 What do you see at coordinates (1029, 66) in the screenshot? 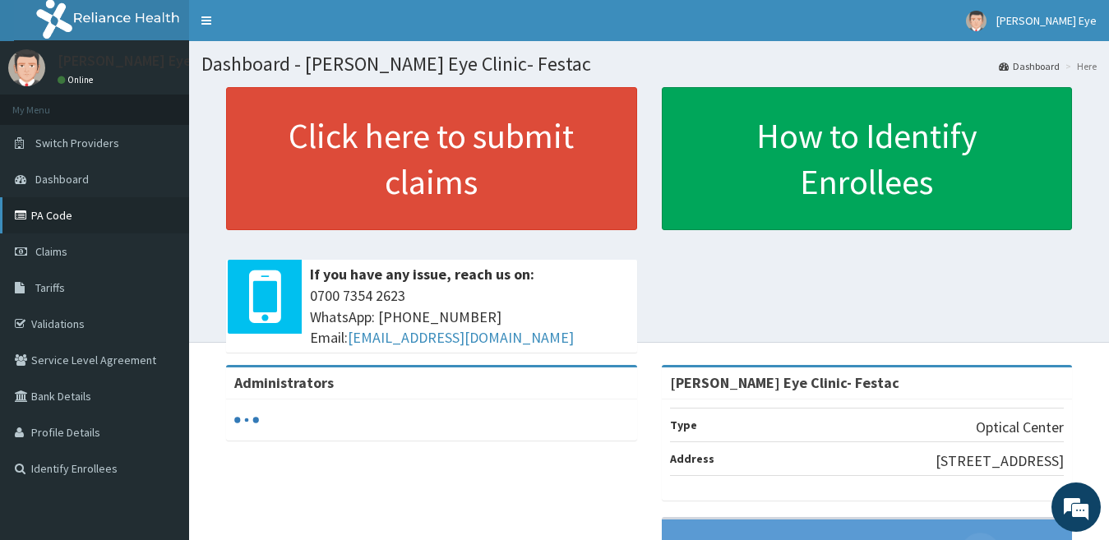
I see `a: Dashboard` at bounding box center [1029, 66].